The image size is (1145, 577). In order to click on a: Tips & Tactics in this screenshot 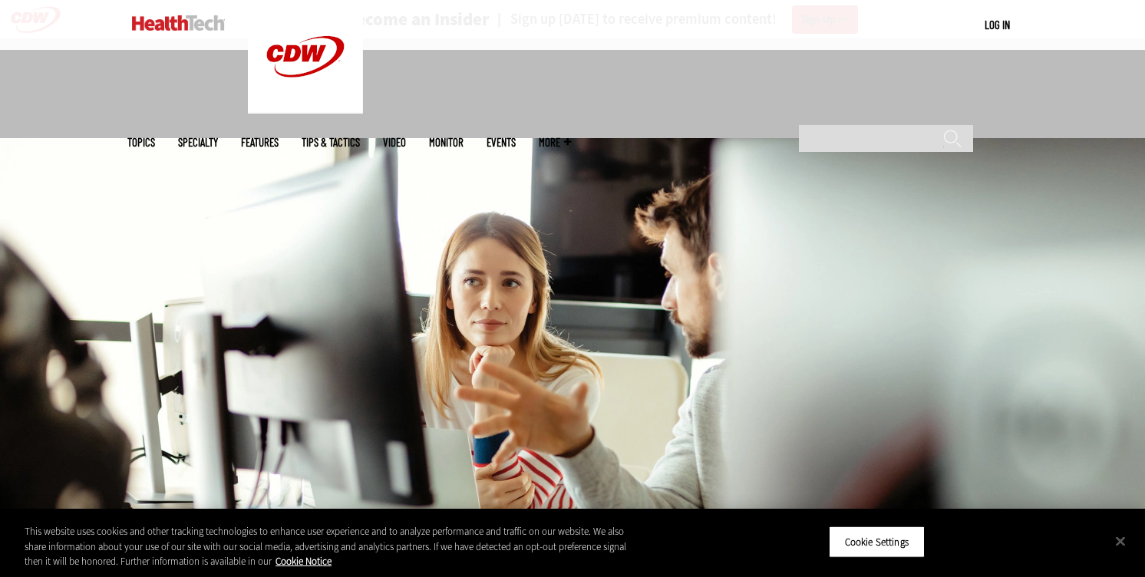, I will do `click(331, 142)`.